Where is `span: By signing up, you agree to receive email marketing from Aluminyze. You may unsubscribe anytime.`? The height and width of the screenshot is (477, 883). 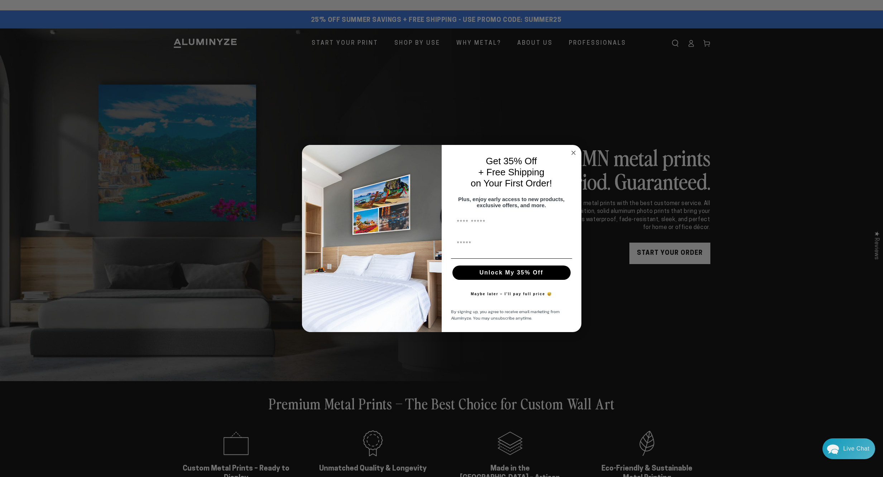
span: By signing up, you agree to receive email marketing from Aluminyze. You may unsubscribe anytime. is located at coordinates (505, 315).